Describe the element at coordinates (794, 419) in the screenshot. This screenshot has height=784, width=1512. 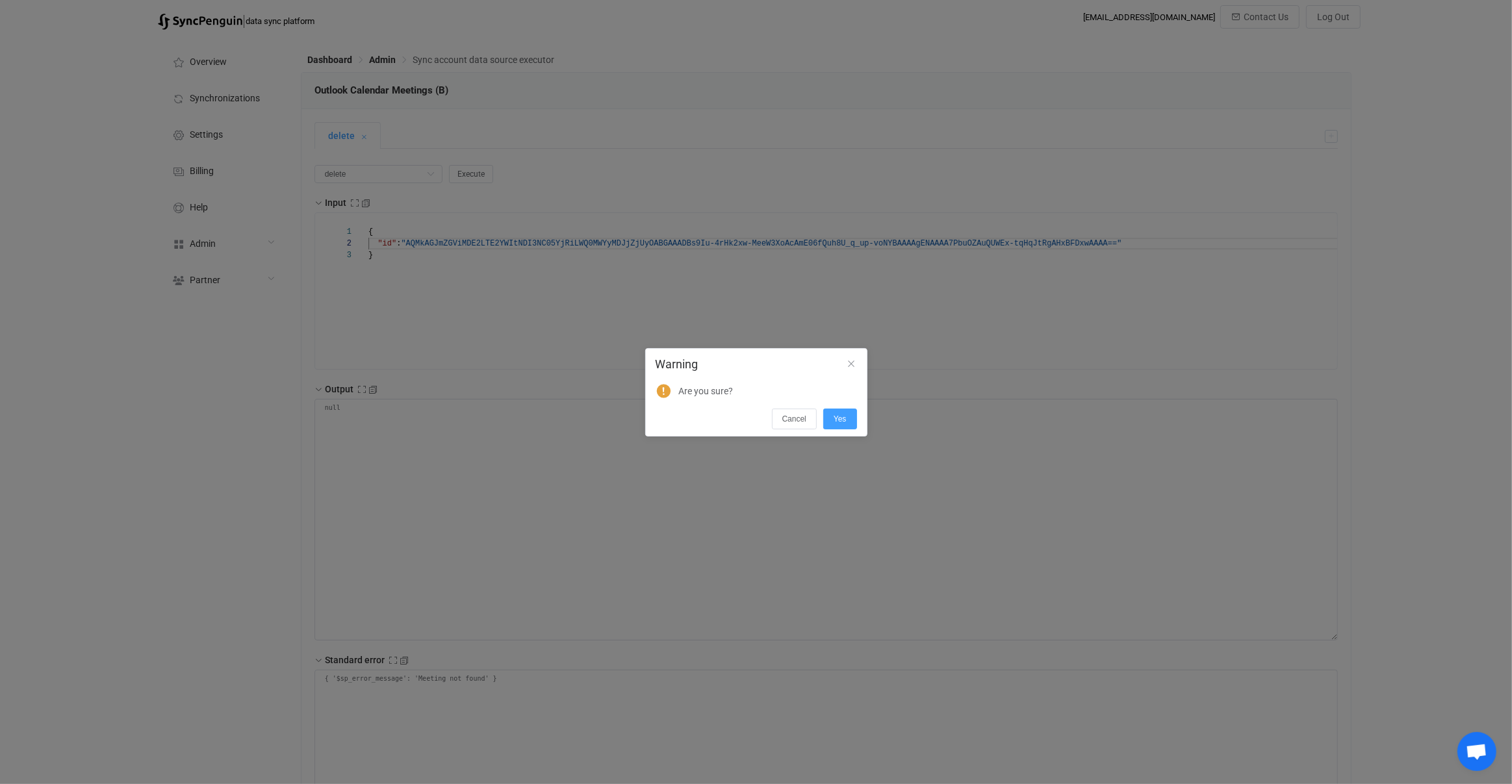
I see `button: Cancel` at that location.